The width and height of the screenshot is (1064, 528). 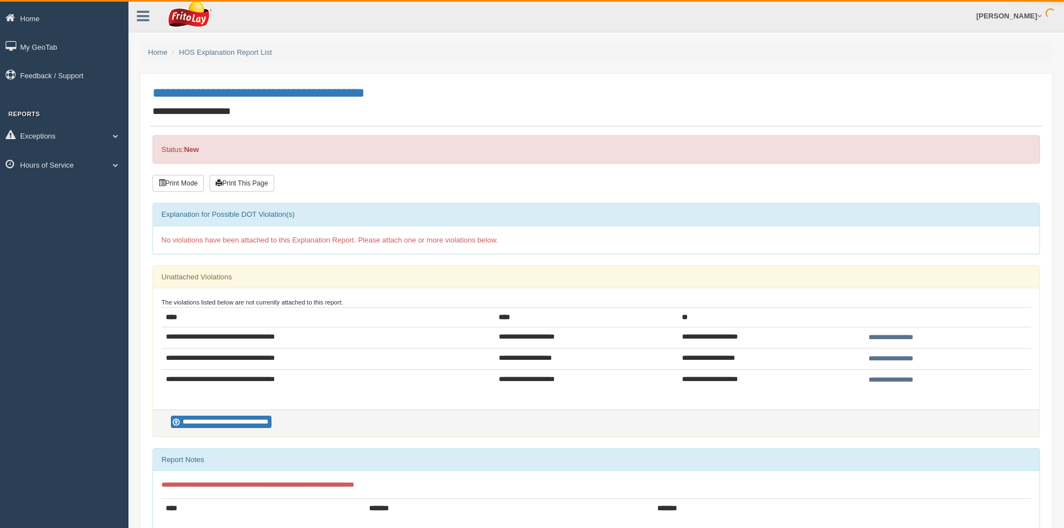 I want to click on a: Home, so click(x=157, y=52).